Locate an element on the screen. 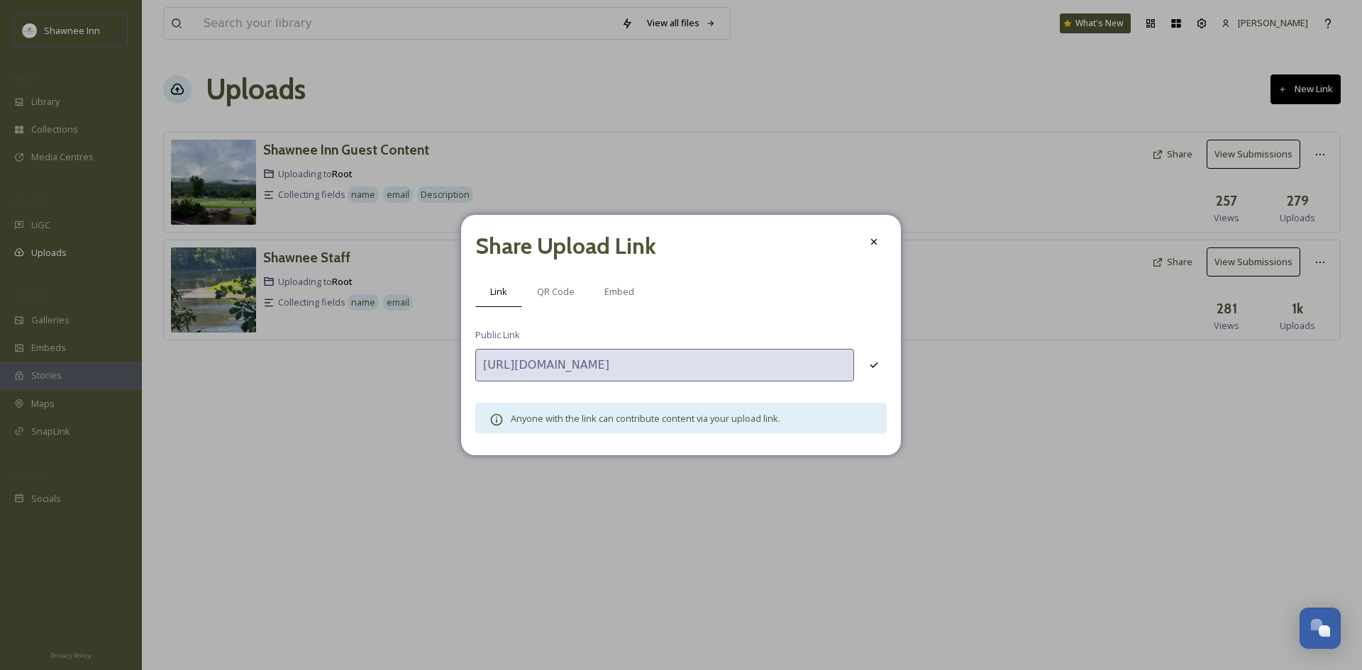  span: Anyone with the link can contribute content via your upload link. is located at coordinates (646, 419).